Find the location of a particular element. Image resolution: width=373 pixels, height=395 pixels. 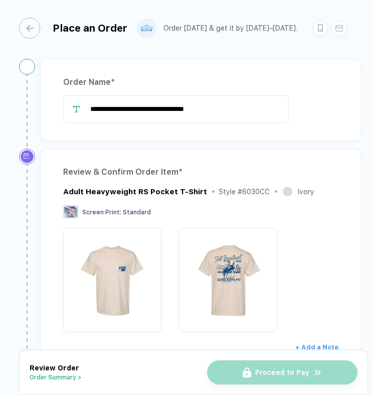

span: + Add a Note is located at coordinates (317, 347).